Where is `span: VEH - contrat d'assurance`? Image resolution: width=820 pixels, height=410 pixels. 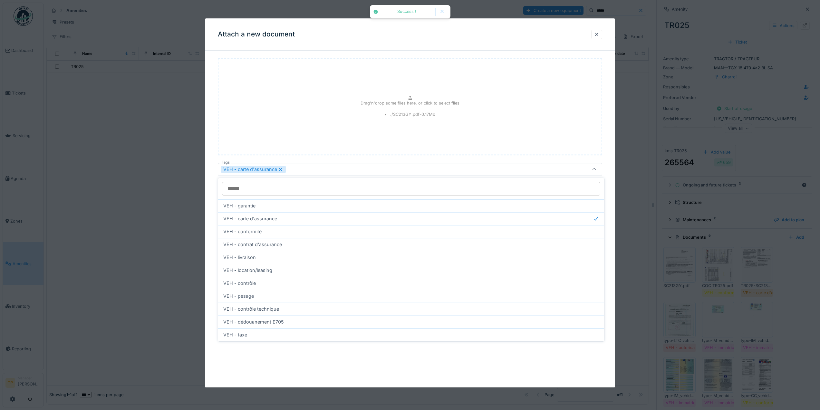 span: VEH - contrat d'assurance is located at coordinates (253, 244).